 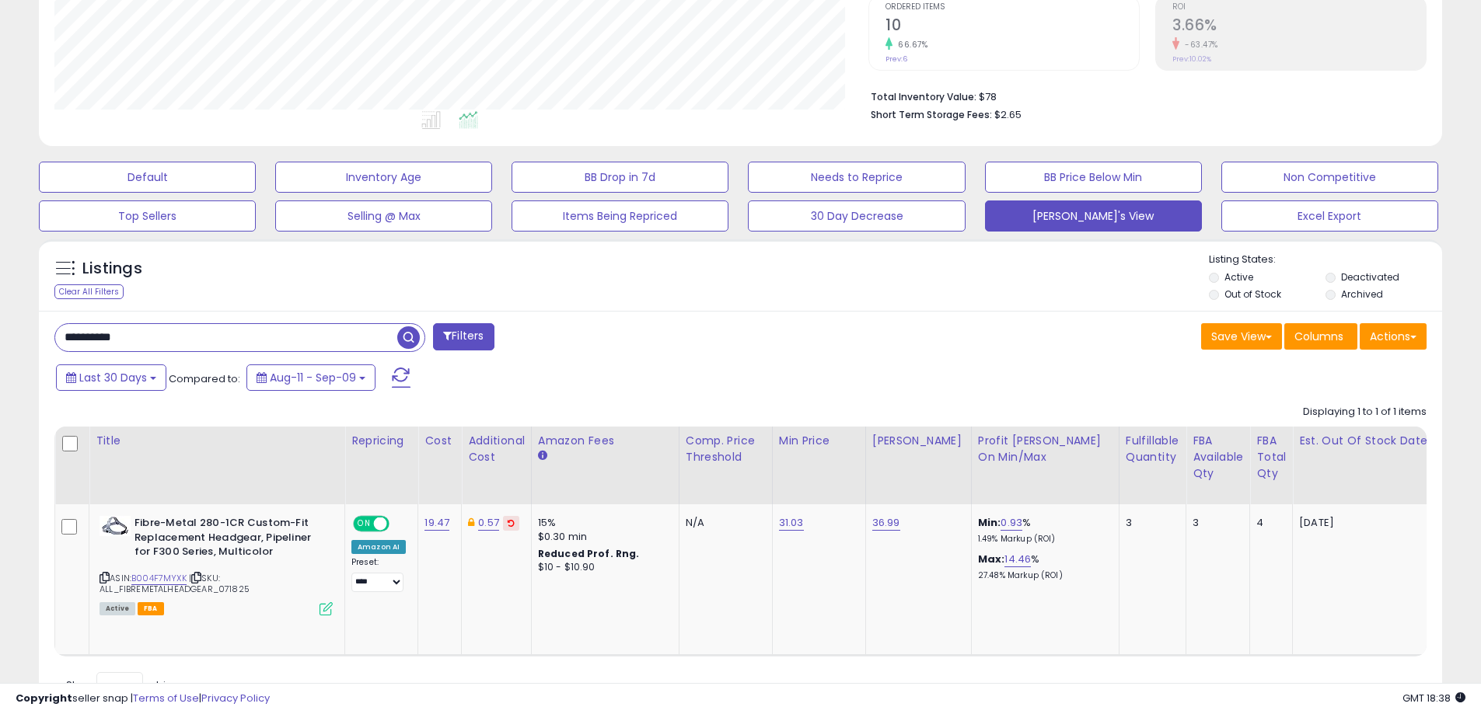 I want to click on button: Filters, so click(x=463, y=337).